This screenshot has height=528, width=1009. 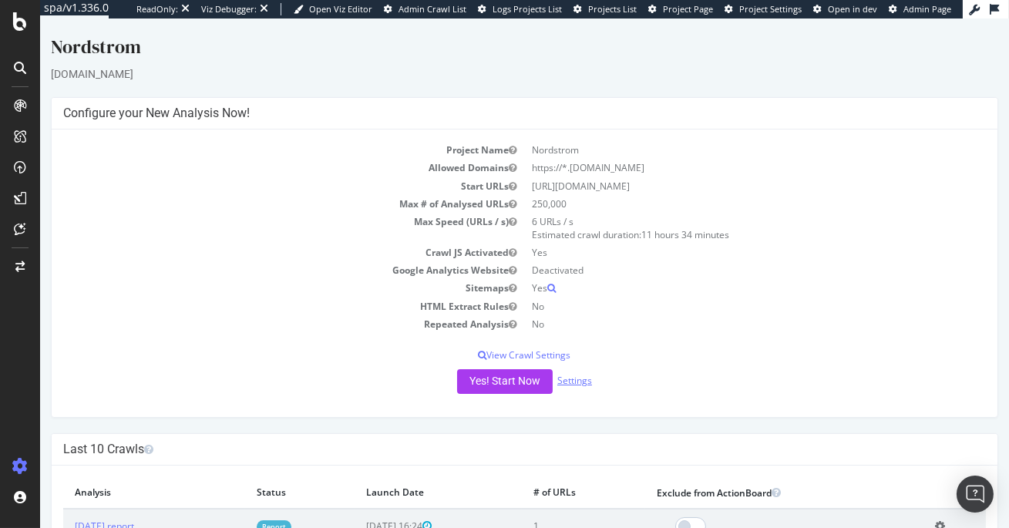 What do you see at coordinates (484, 336) in the screenshot?
I see `p: View Crawl Settings` at bounding box center [484, 336].